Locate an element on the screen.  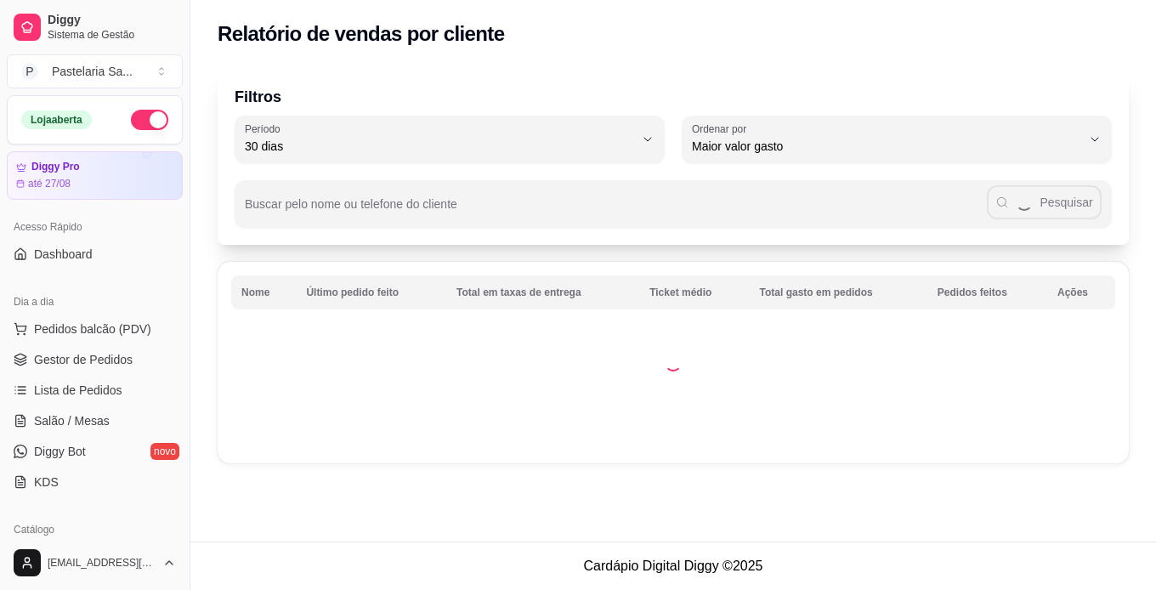
span: Salão / Mesas is located at coordinates (71, 421).